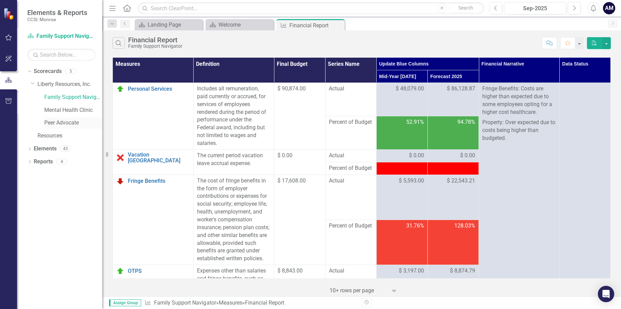 This screenshot has height=309, width=621. I want to click on small: CCSI: Monroe, so click(57, 19).